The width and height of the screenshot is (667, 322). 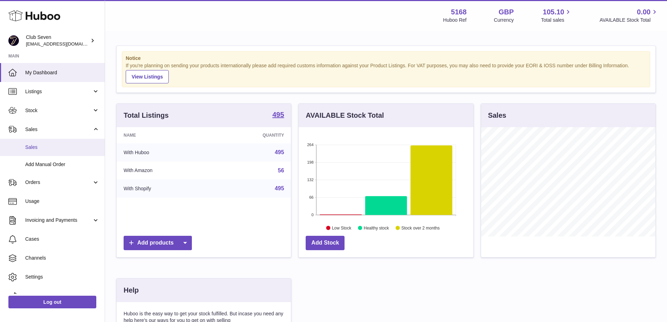 I want to click on td: With Huboo, so click(x=164, y=152).